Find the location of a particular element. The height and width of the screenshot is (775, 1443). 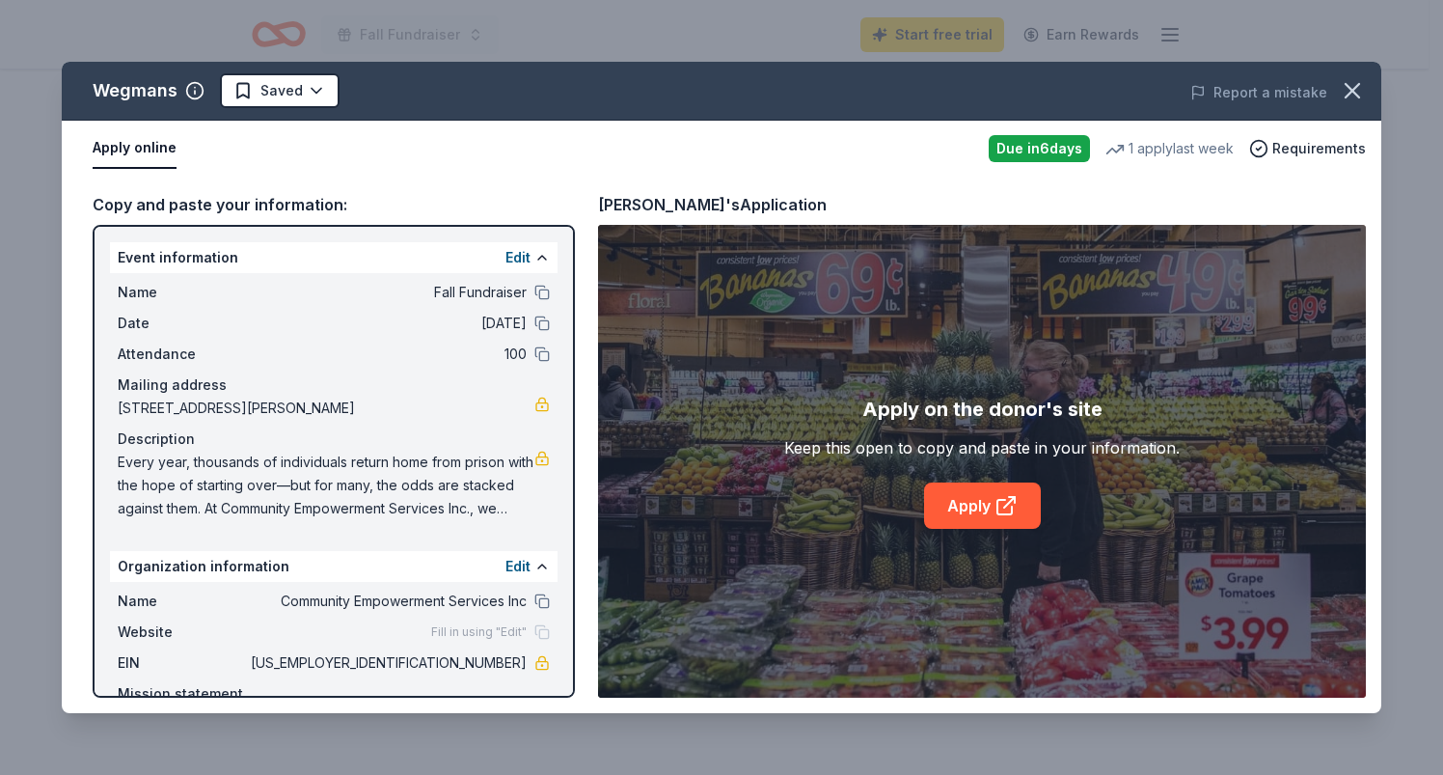

button: Apply online is located at coordinates (134, 149).